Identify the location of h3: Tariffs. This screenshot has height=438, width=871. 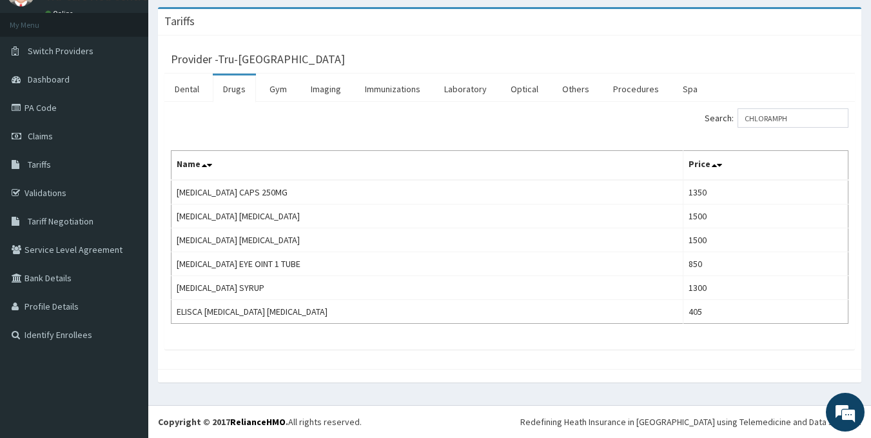
(179, 21).